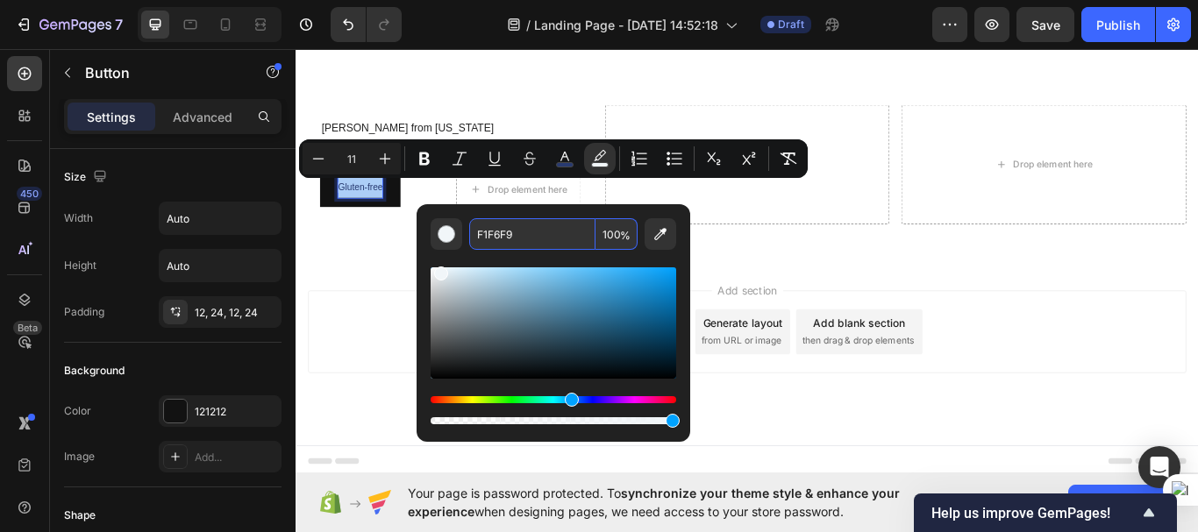  Describe the element at coordinates (84, 312) in the screenshot. I see `div: Padding` at that location.